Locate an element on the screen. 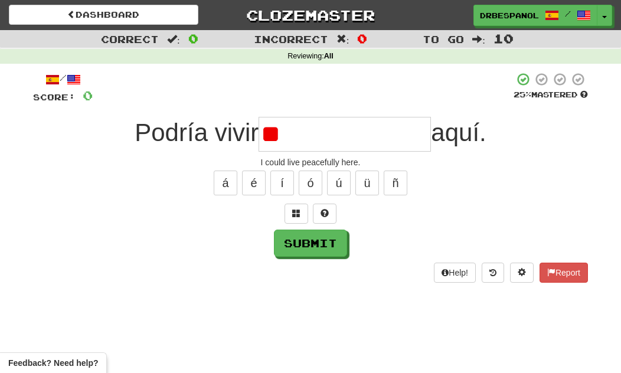 Image resolution: width=621 pixels, height=373 pixels. button: Round history (alt+y) is located at coordinates (493, 273).